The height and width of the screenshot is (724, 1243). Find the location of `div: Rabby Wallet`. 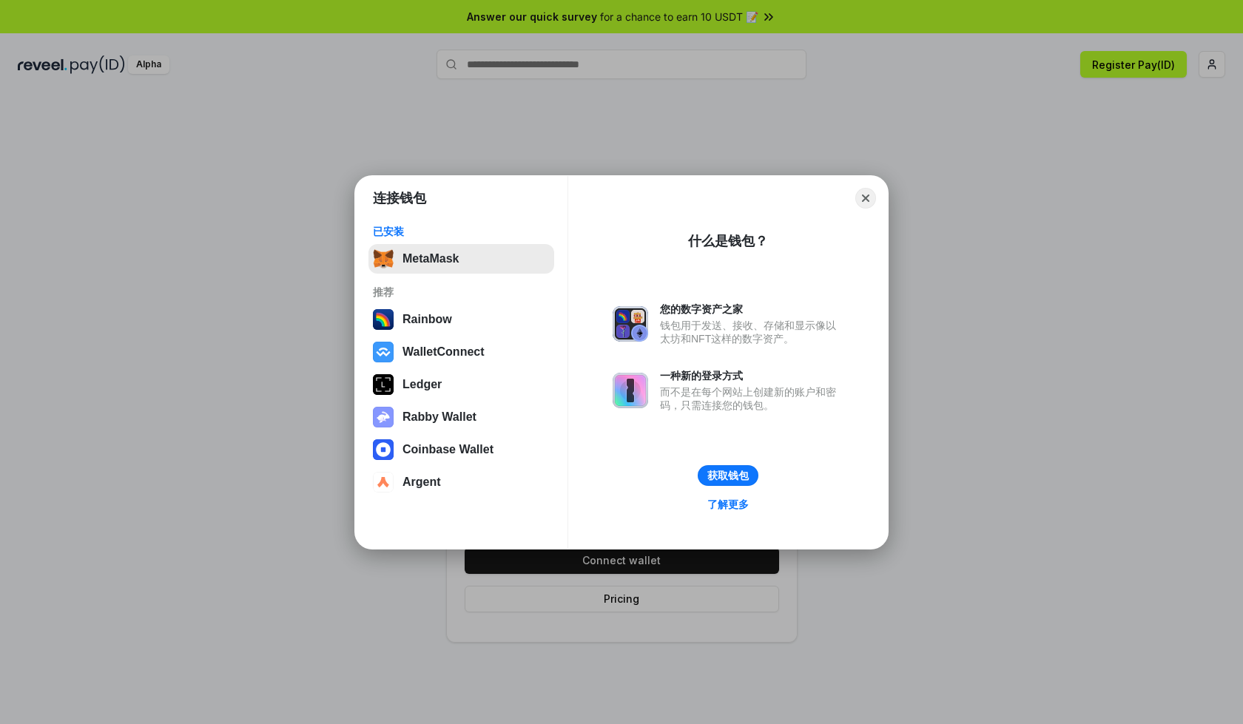

div: Rabby Wallet is located at coordinates (440, 417).